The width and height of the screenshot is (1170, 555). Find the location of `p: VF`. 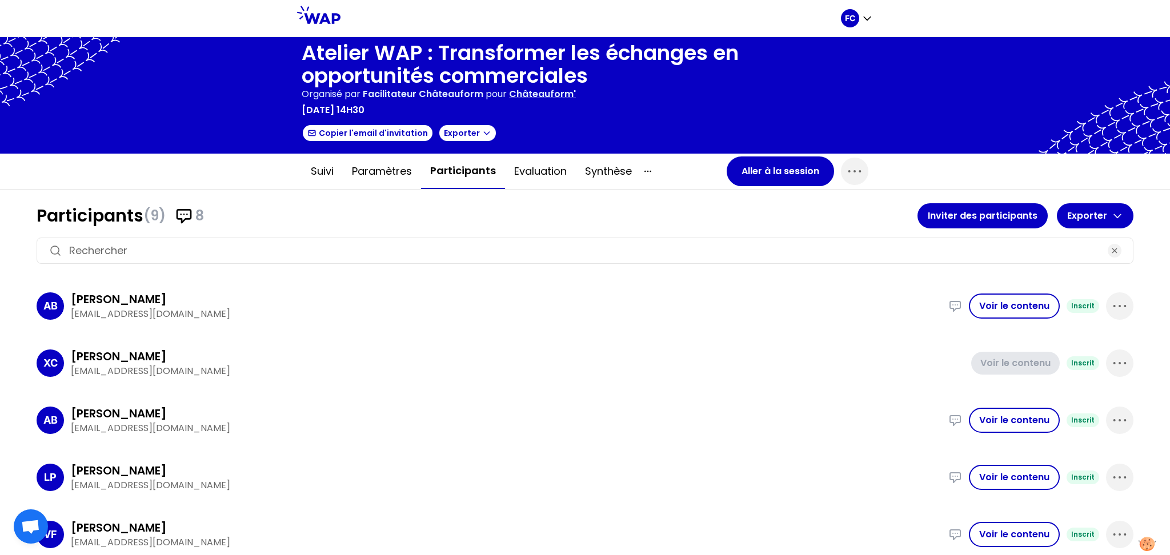

p: VF is located at coordinates (50, 535).